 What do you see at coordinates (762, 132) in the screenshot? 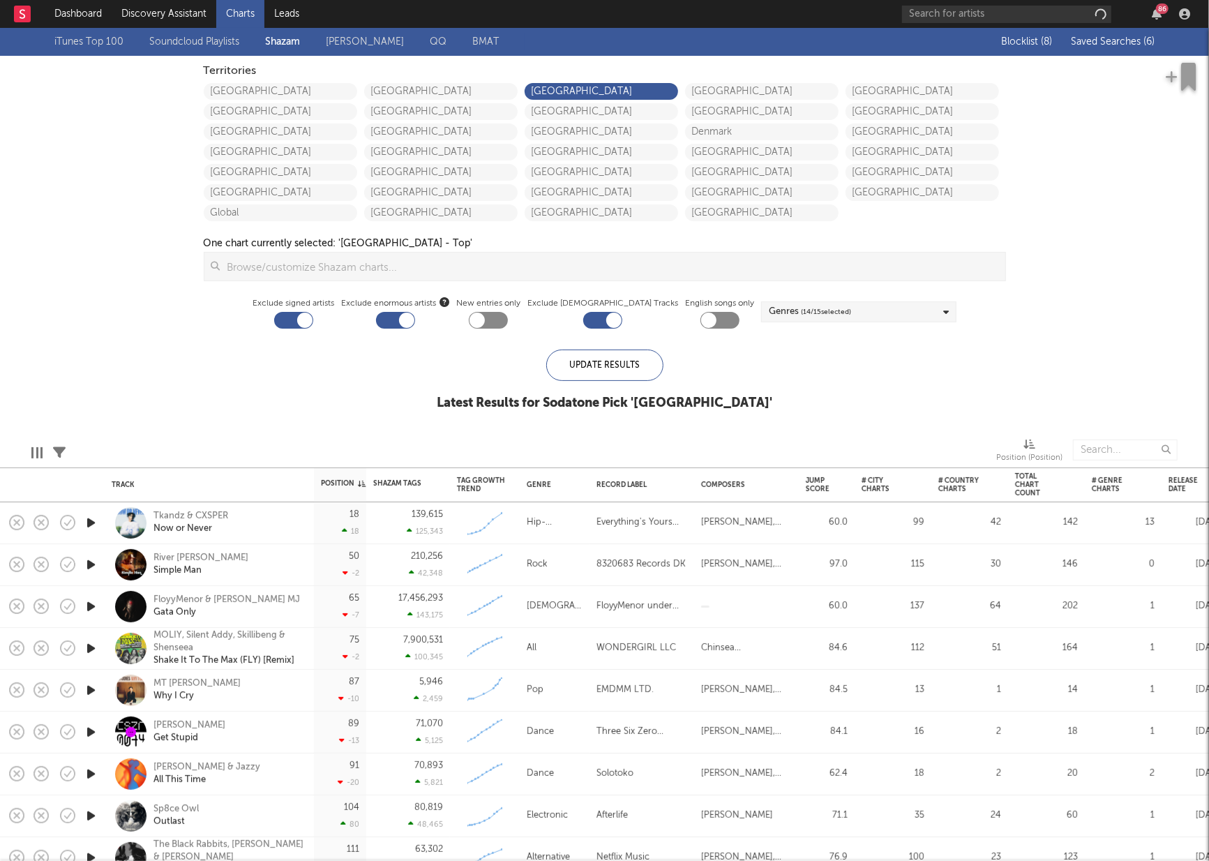
I see `a: Denmark` at bounding box center [762, 132].